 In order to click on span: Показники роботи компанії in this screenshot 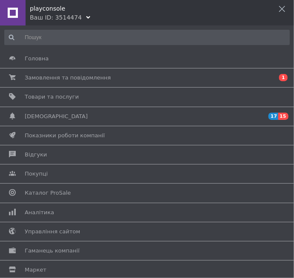, I will do `click(65, 136)`.